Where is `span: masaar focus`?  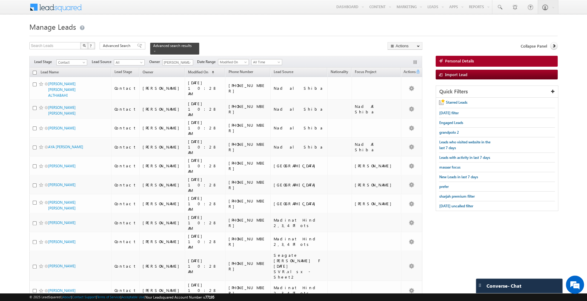 span: masaar focus is located at coordinates (449, 167).